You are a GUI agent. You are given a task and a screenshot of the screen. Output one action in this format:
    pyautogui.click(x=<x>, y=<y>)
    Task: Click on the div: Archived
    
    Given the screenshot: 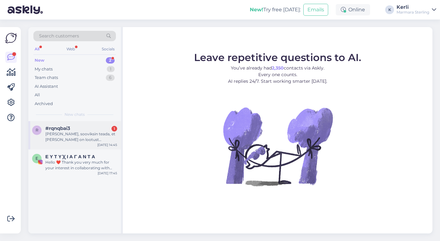 What is the action you would take?
    pyautogui.click(x=44, y=104)
    